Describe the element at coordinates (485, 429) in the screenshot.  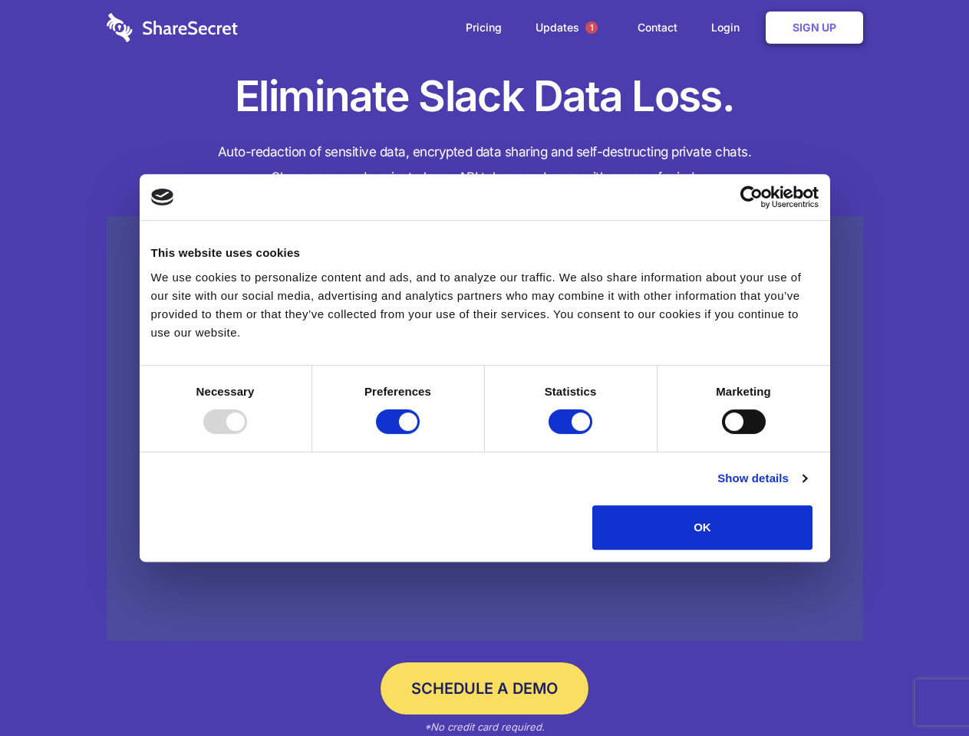
I see `a: Wistia video thumbnail` at that location.